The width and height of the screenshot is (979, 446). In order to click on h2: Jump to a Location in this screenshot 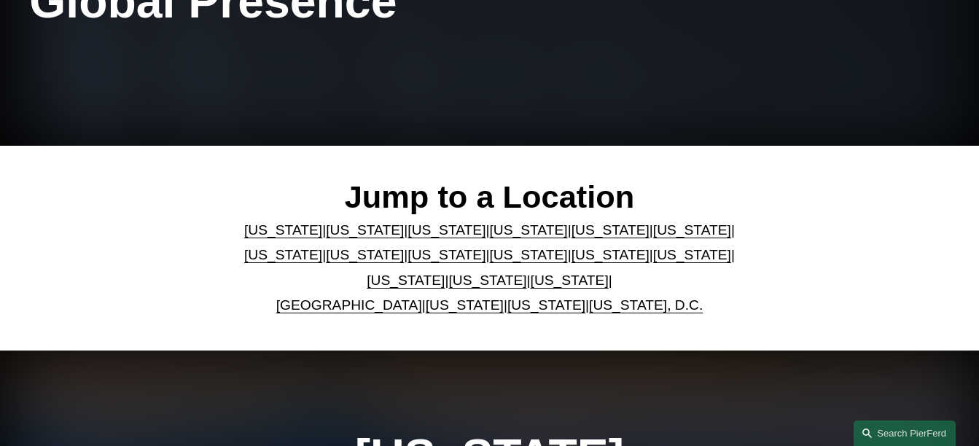, I will do `click(489, 197)`.